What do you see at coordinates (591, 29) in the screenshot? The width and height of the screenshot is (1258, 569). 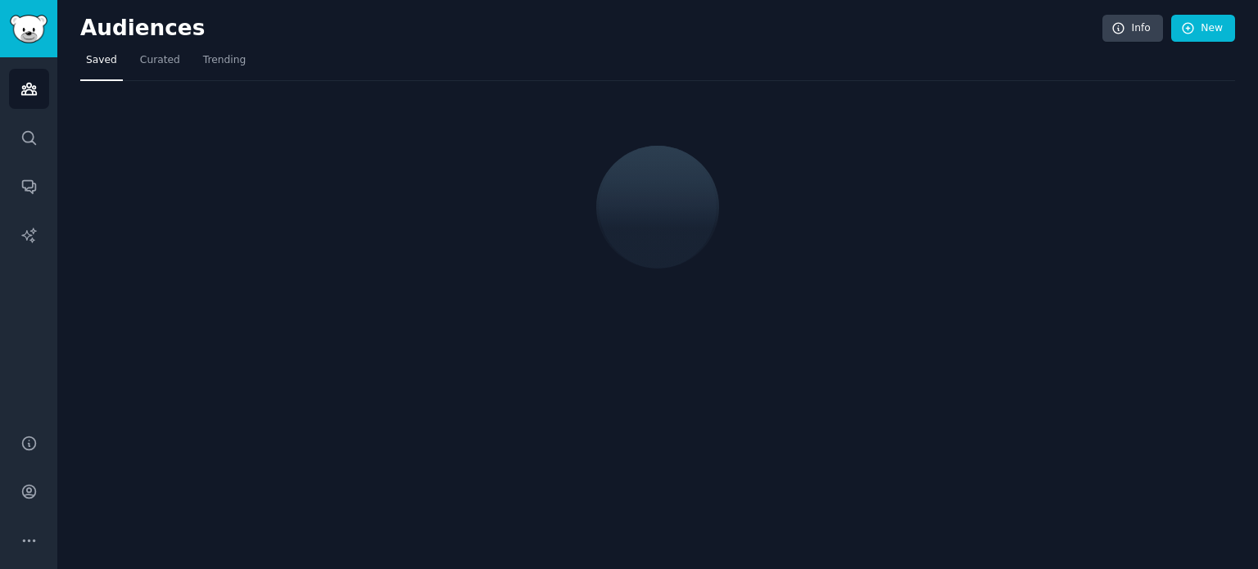 I see `h2: Audiences` at bounding box center [591, 29].